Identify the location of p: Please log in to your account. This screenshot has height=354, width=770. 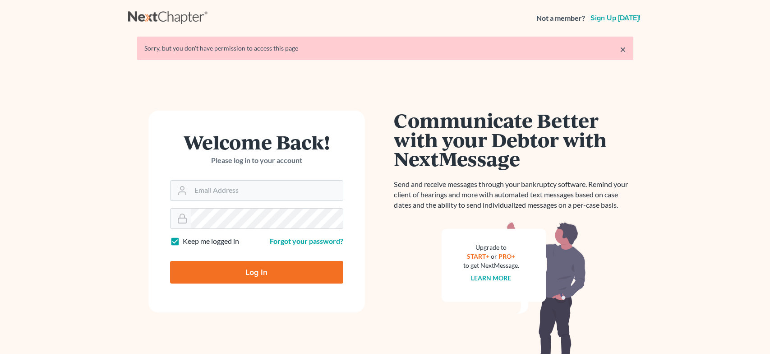
(257, 160).